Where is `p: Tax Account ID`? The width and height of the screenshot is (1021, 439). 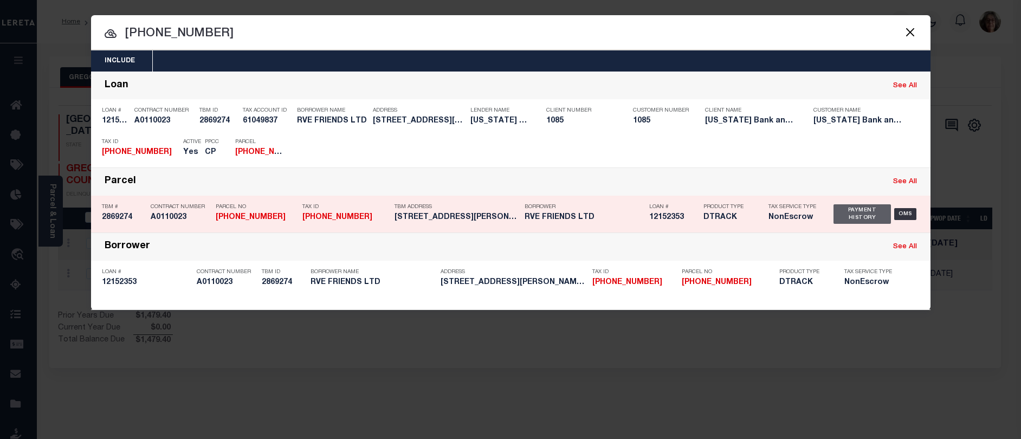 p: Tax Account ID is located at coordinates (267, 111).